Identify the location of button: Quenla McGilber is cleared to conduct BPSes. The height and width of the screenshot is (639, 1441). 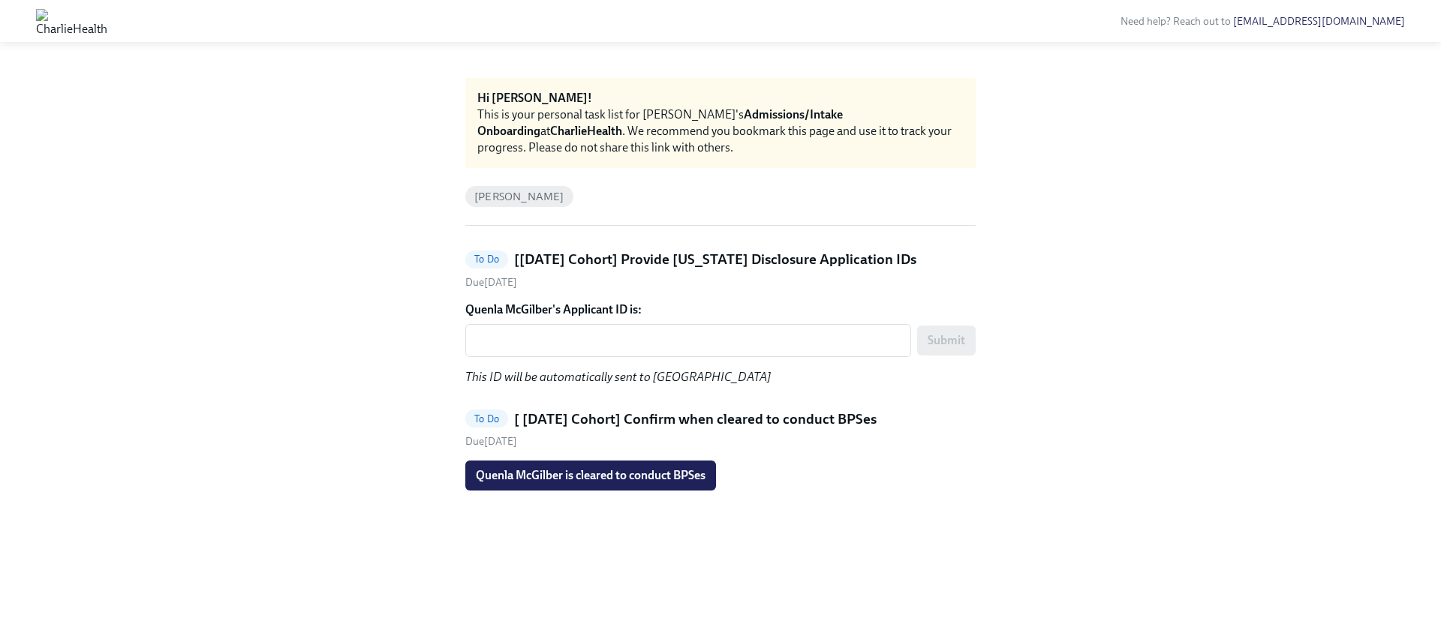
(591, 476).